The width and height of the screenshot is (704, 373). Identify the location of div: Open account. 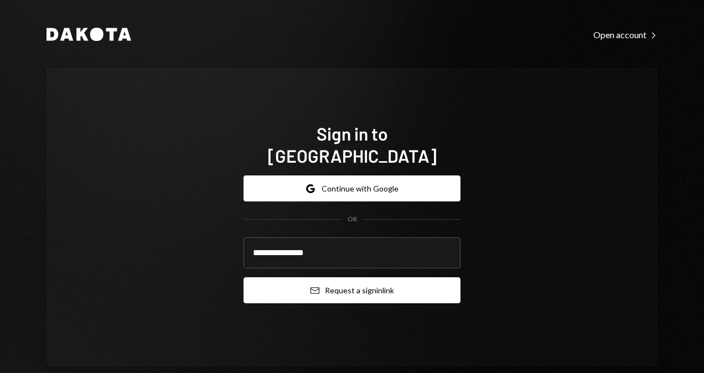
(625, 35).